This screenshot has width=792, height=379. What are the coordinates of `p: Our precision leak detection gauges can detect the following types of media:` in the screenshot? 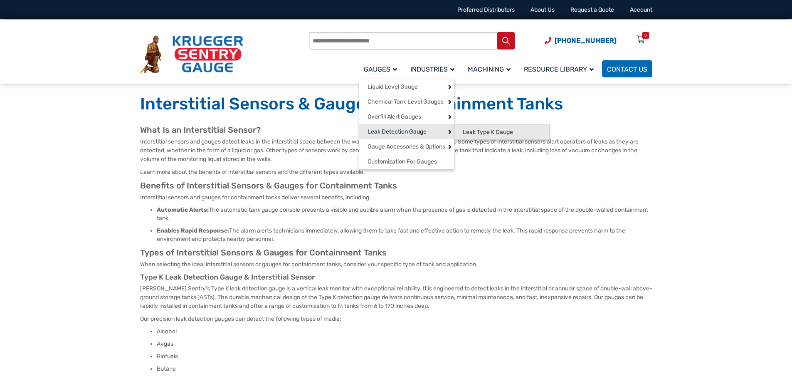 It's located at (396, 318).